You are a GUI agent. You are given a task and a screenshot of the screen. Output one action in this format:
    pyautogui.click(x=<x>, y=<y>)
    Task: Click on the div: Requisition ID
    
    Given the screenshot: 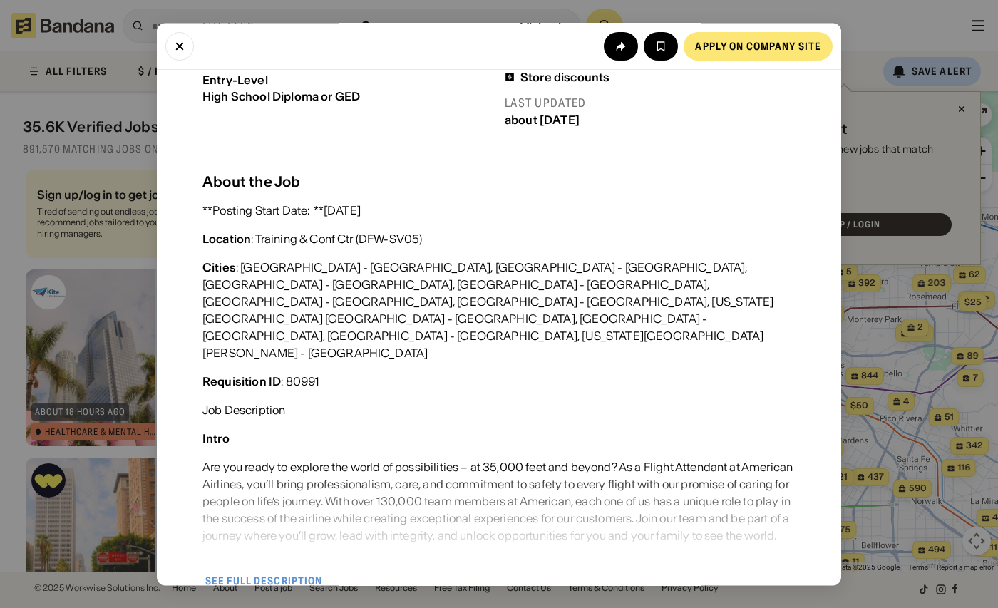 What is the action you would take?
    pyautogui.click(x=242, y=382)
    